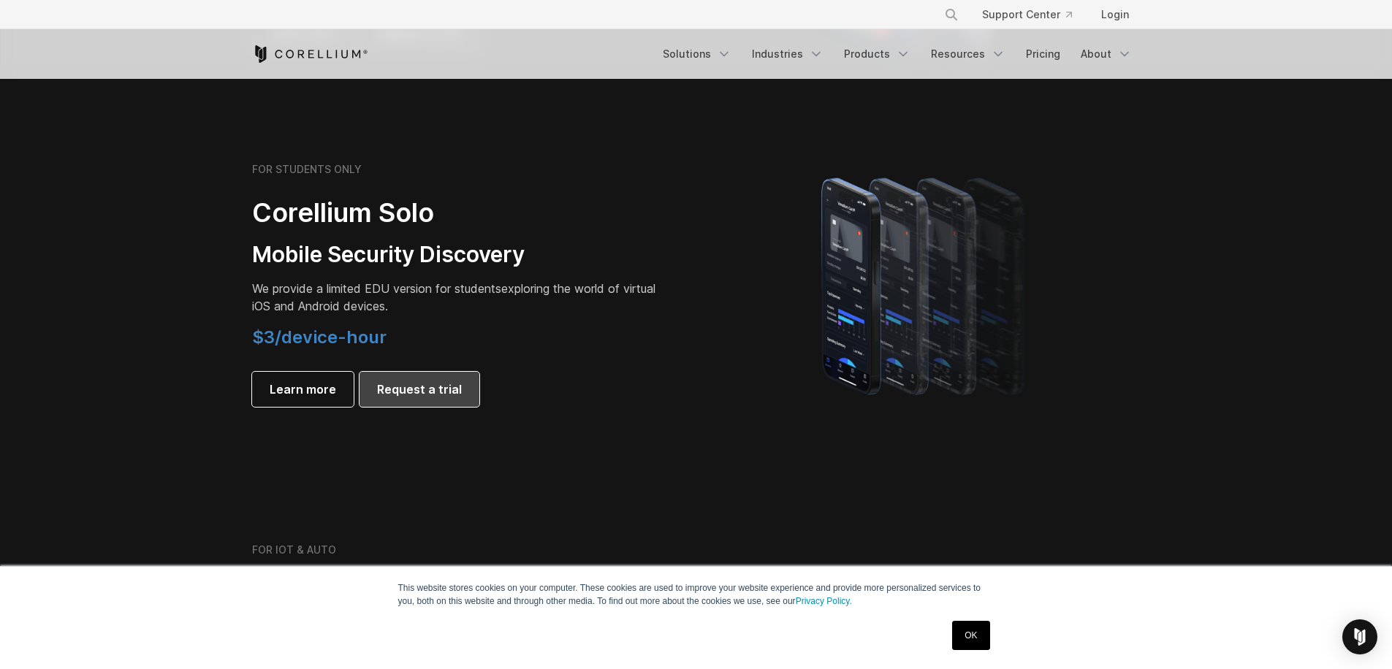 The width and height of the screenshot is (1392, 669). I want to click on a: Learn more, so click(302, 389).